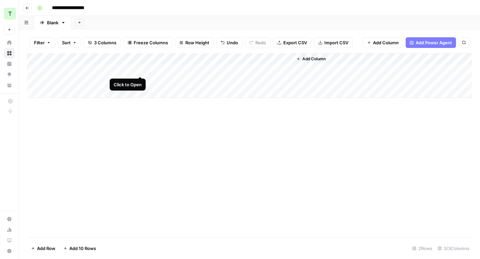 The height and width of the screenshot is (259, 480). I want to click on div: 3/3 Columns, so click(453, 249).